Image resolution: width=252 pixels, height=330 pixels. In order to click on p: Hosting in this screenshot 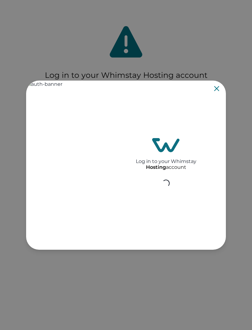, I will do `click(156, 167)`.